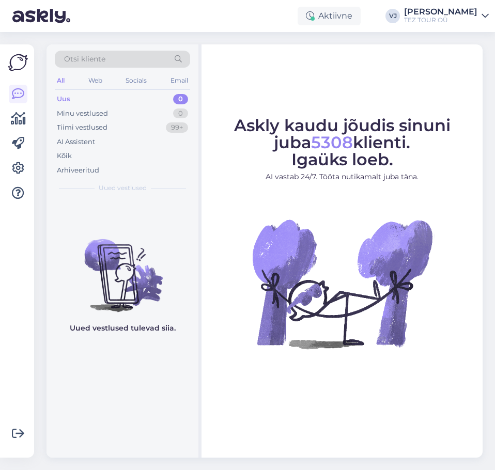  Describe the element at coordinates (122, 188) in the screenshot. I see `span: Uued vestlused` at that location.